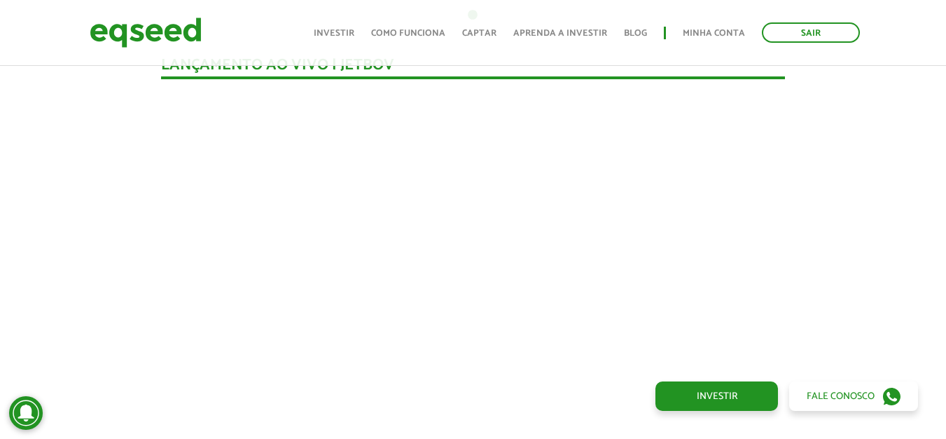 The height and width of the screenshot is (439, 946). Describe the element at coordinates (854, 396) in the screenshot. I see `a: Fale conosco` at that location.